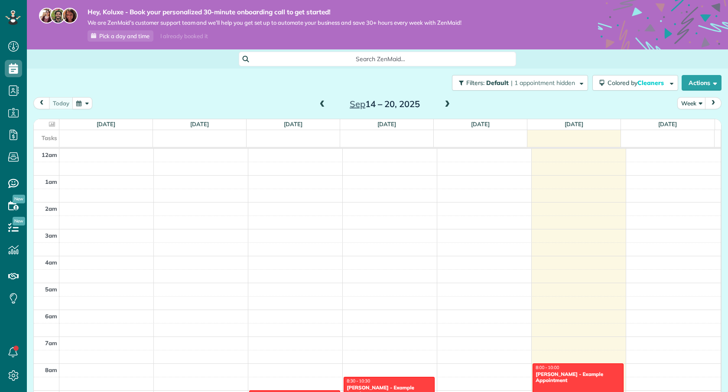 The height and width of the screenshot is (392, 728). What do you see at coordinates (120, 36) in the screenshot?
I see `a: Pick a day and time` at bounding box center [120, 36].